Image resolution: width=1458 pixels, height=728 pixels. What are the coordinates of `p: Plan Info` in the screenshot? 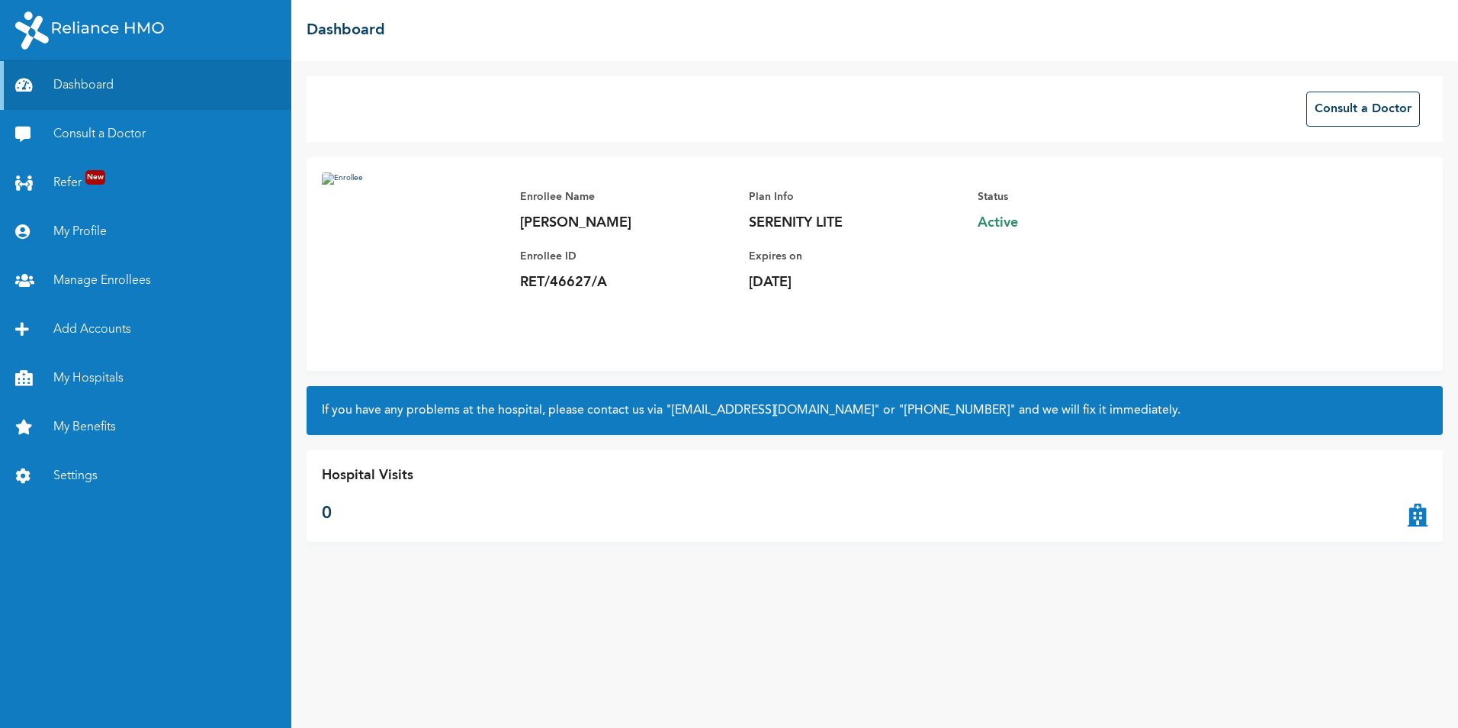 It's located at (856, 197).